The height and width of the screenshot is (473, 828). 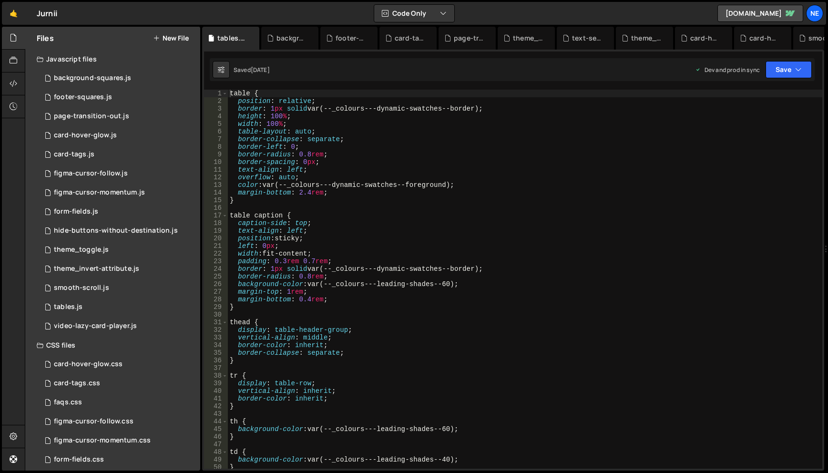 What do you see at coordinates (216, 353) in the screenshot?
I see `div: 35` at bounding box center [216, 353].